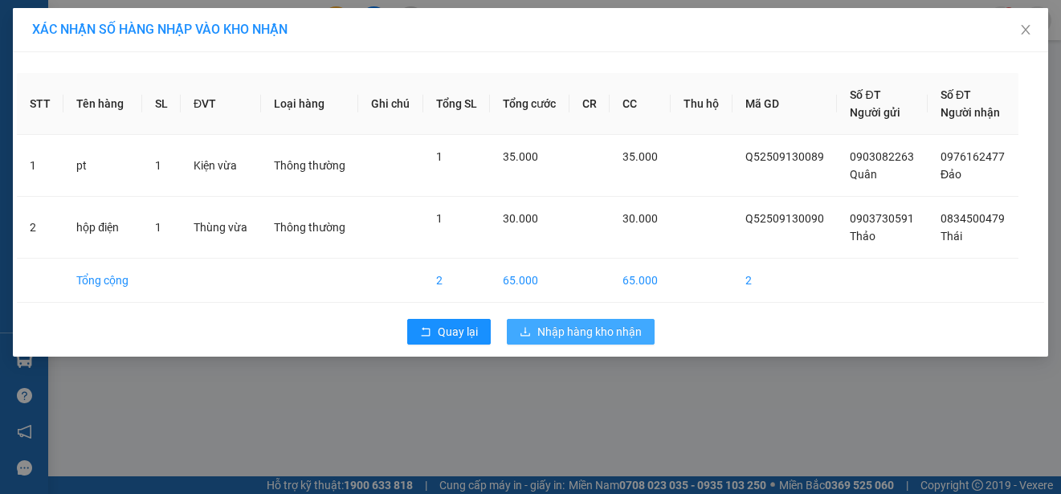 Image resolution: width=1061 pixels, height=494 pixels. What do you see at coordinates (64, 92) in the screenshot?
I see `td: CR:` at bounding box center [64, 92].